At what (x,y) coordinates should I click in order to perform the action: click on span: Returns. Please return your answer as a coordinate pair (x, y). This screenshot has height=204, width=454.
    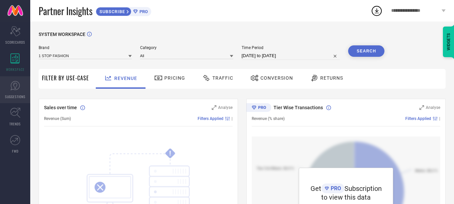
    Looking at the image, I should click on (332, 78).